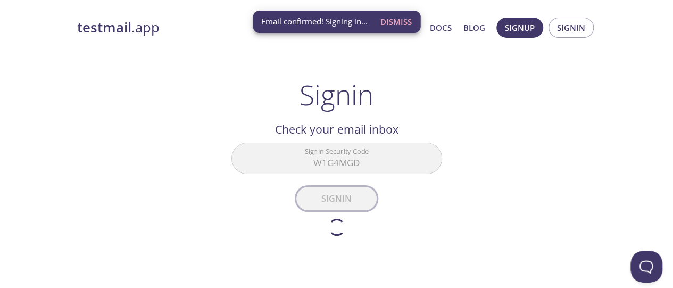 The image size is (673, 288). Describe the element at coordinates (202, 28) in the screenshot. I see `a: testmail.app` at that location.